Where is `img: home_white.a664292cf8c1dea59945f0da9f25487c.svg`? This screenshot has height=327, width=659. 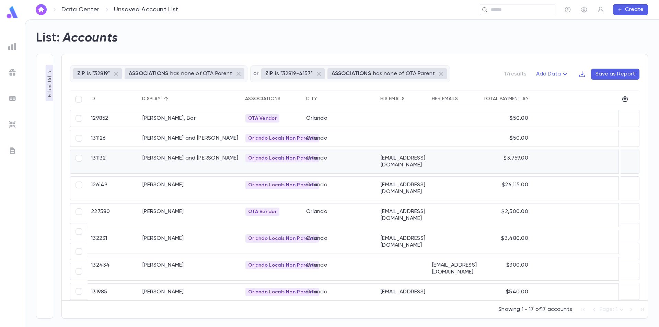 img: home_white.a664292cf8c1dea59945f0da9f25487c.svg is located at coordinates (41, 10).